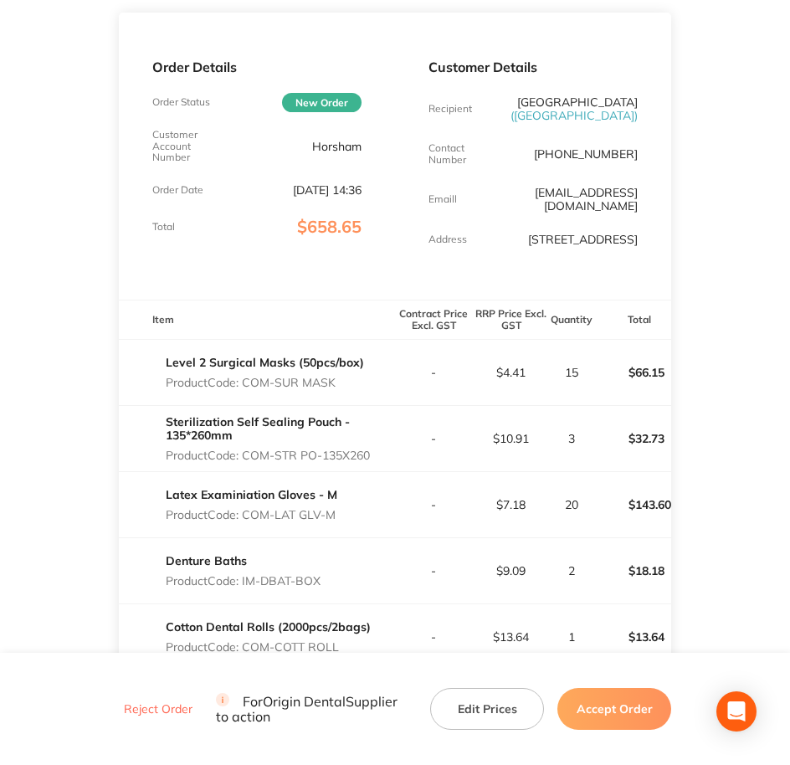 Image resolution: width=790 pixels, height=765 pixels. Describe the element at coordinates (511, 505) in the screenshot. I see `p: $7.18` at that location.